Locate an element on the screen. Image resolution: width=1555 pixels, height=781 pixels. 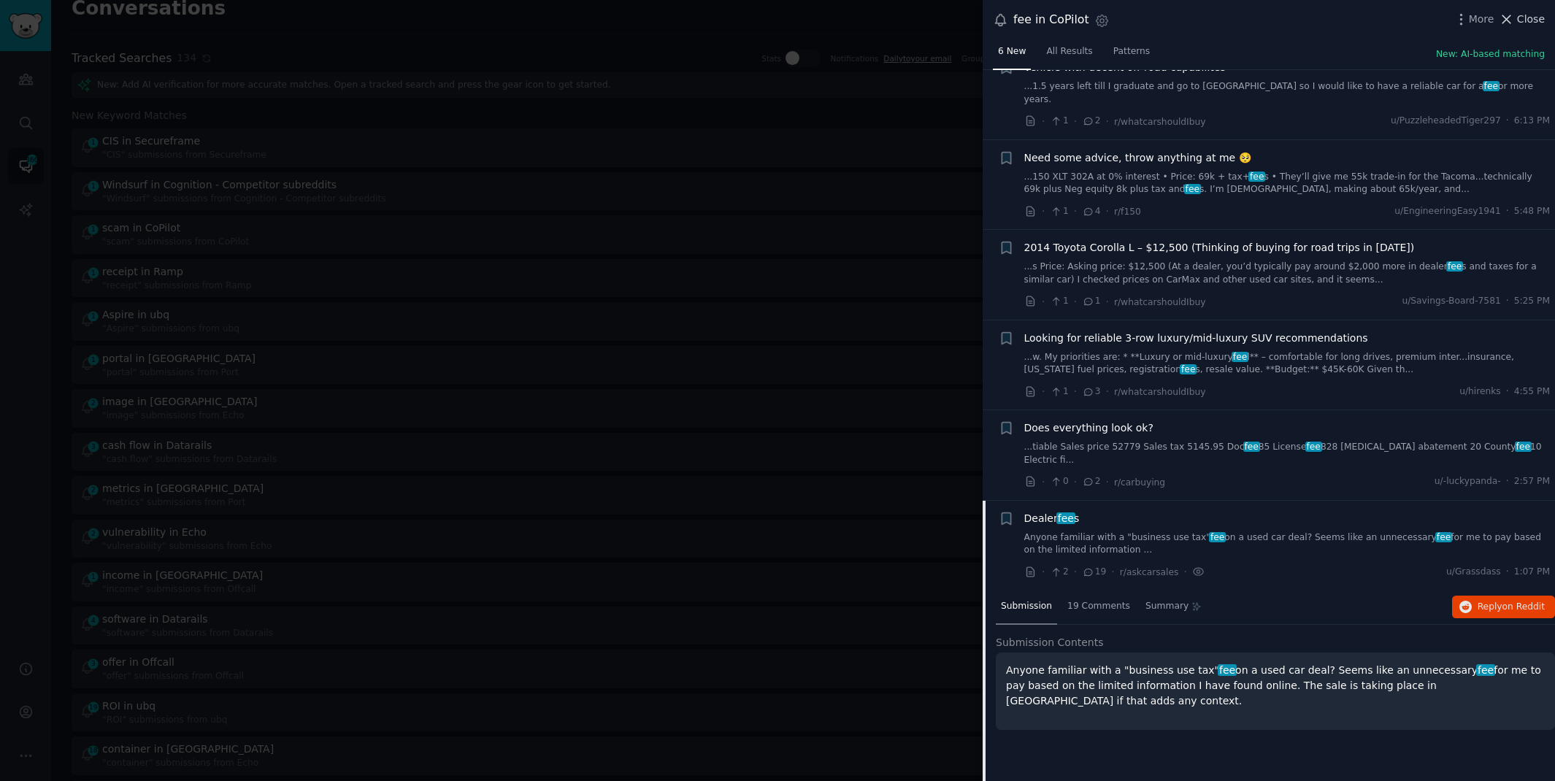
span: All Results is located at coordinates (1068, 52).